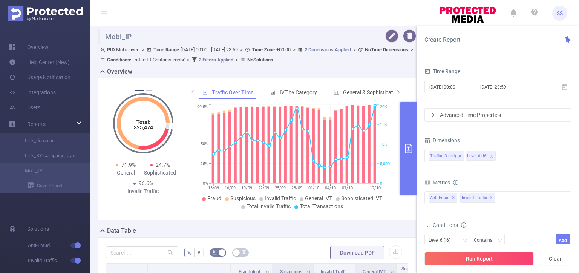  I want to click on tspan: 28/09, so click(297, 188).